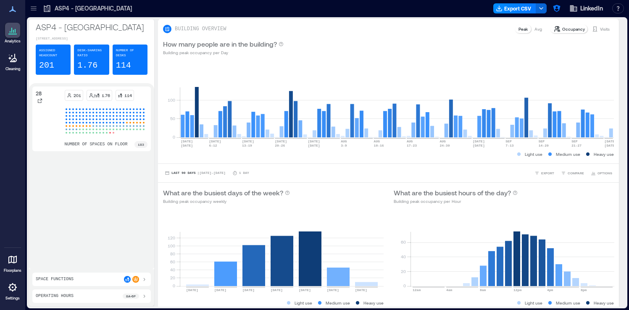 This screenshot has height=310, width=629. Describe the element at coordinates (280, 145) in the screenshot. I see `text: 20-26` at that location.